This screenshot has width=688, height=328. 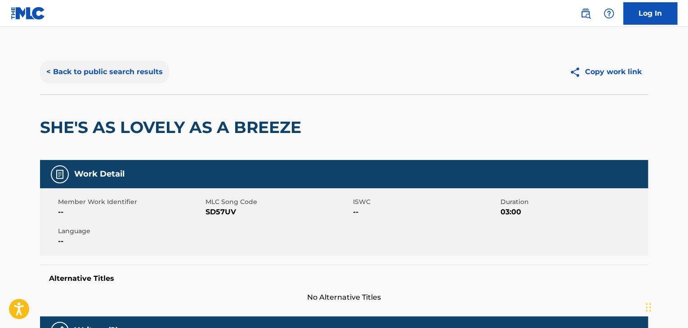 What do you see at coordinates (425, 202) in the screenshot?
I see `span: ISWC` at bounding box center [425, 202].